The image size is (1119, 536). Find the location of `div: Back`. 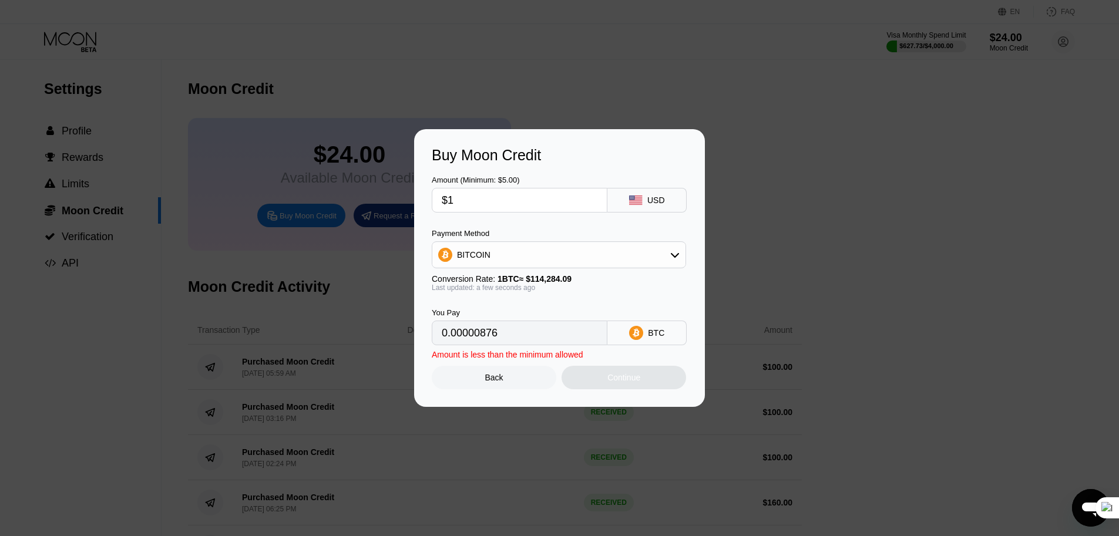

div: Back is located at coordinates (494, 378).